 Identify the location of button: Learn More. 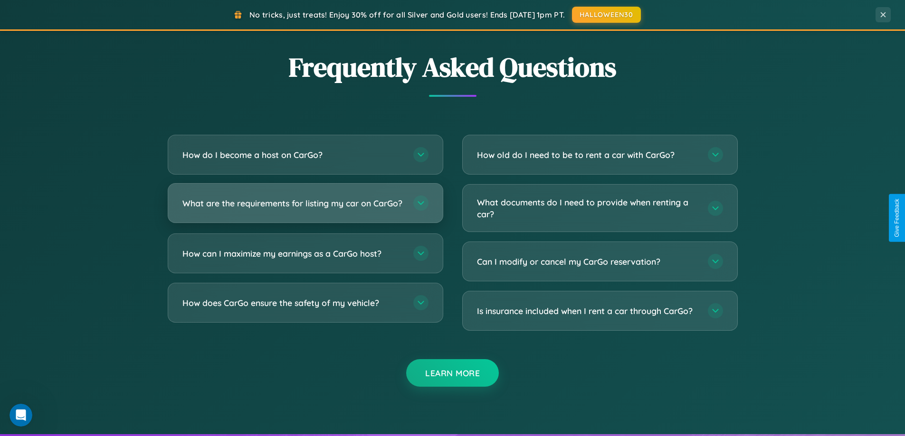
(452, 373).